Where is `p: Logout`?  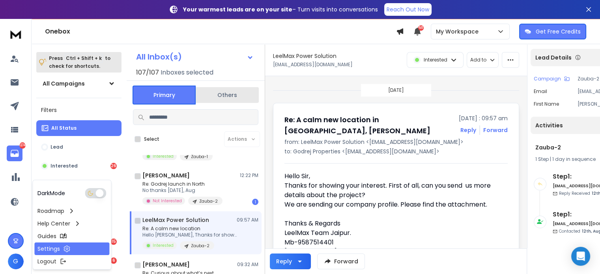 p: Logout is located at coordinates (47, 261).